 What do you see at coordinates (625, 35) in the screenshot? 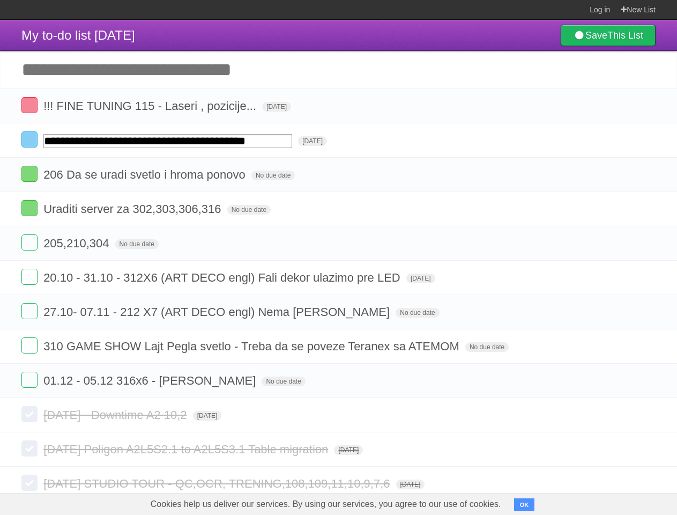
I see `b: This List` at bounding box center [625, 35].